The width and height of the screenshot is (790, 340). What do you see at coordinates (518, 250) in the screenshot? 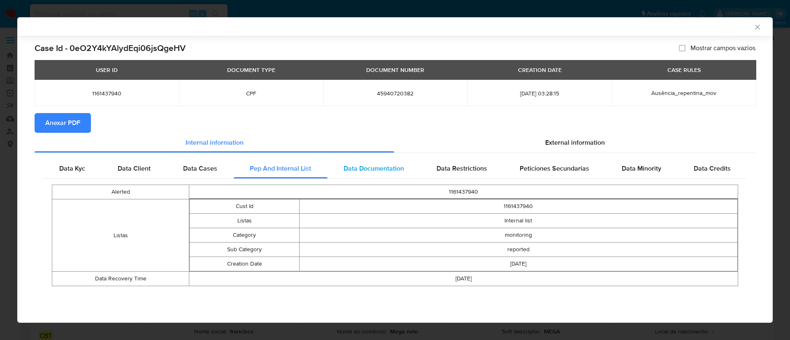
I see `td: reported` at bounding box center [518, 250].